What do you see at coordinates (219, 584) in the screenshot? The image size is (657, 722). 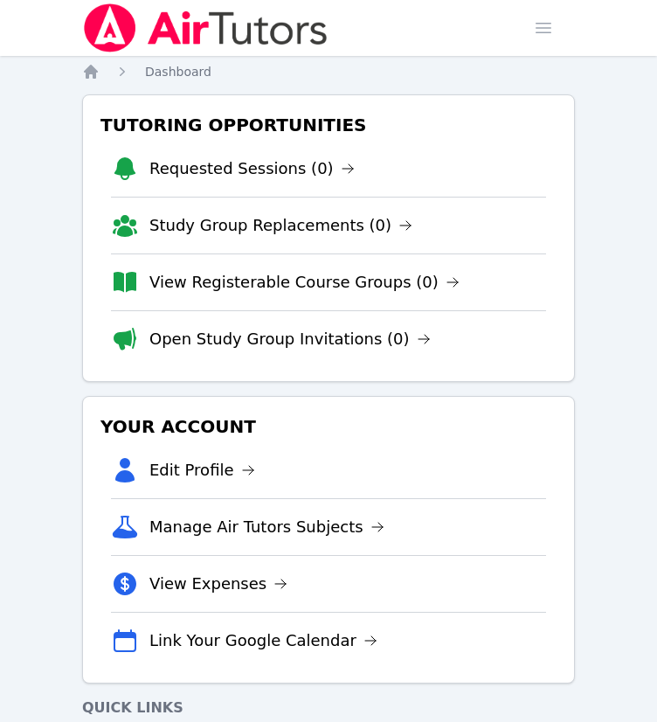 I see `a: View Expenses` at bounding box center [219, 584].